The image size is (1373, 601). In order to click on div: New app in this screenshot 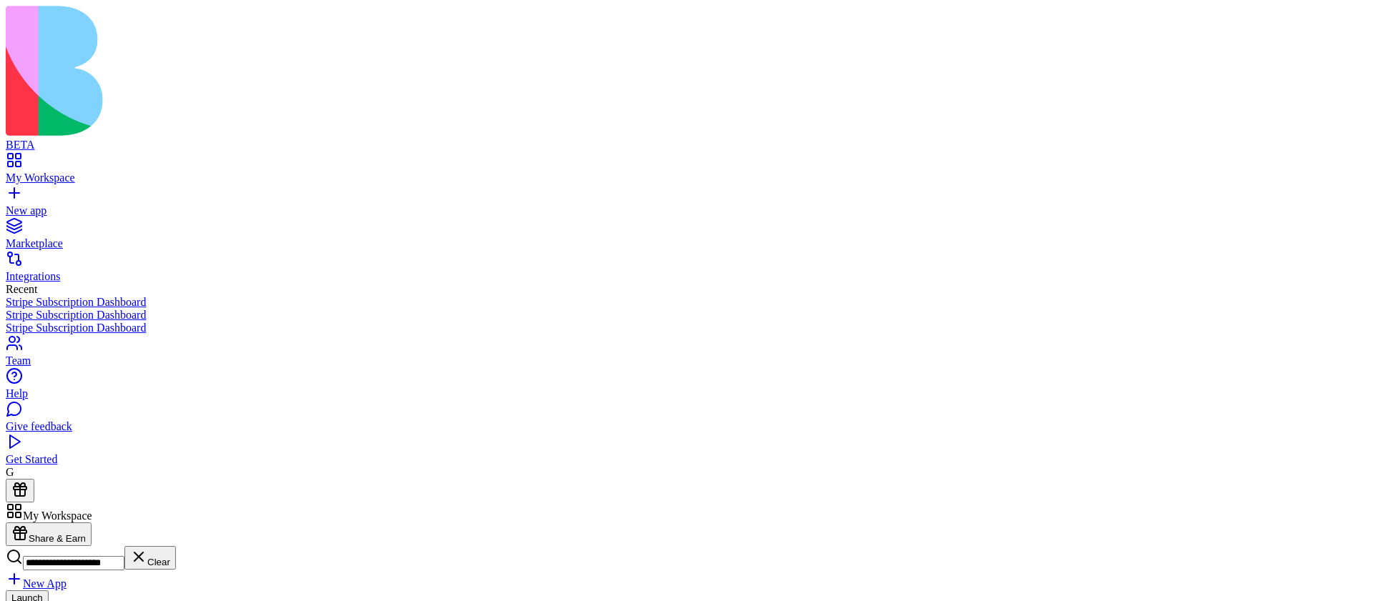, I will do `click(686, 211)`.